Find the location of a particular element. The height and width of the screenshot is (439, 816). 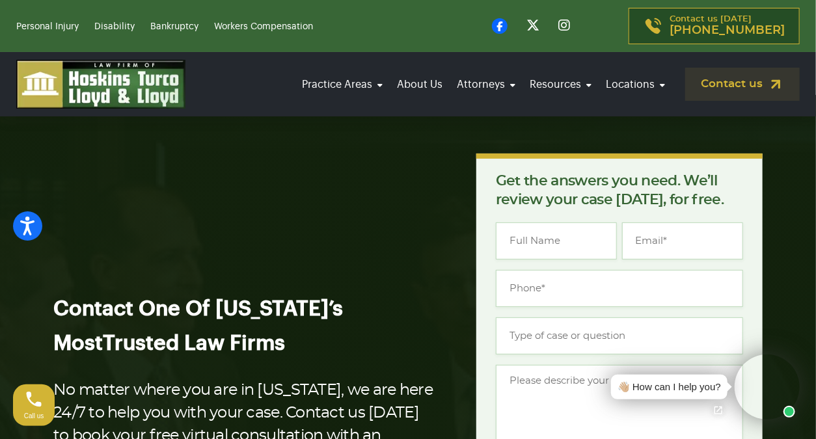

input: Type of case or question is located at coordinates (620, 336).